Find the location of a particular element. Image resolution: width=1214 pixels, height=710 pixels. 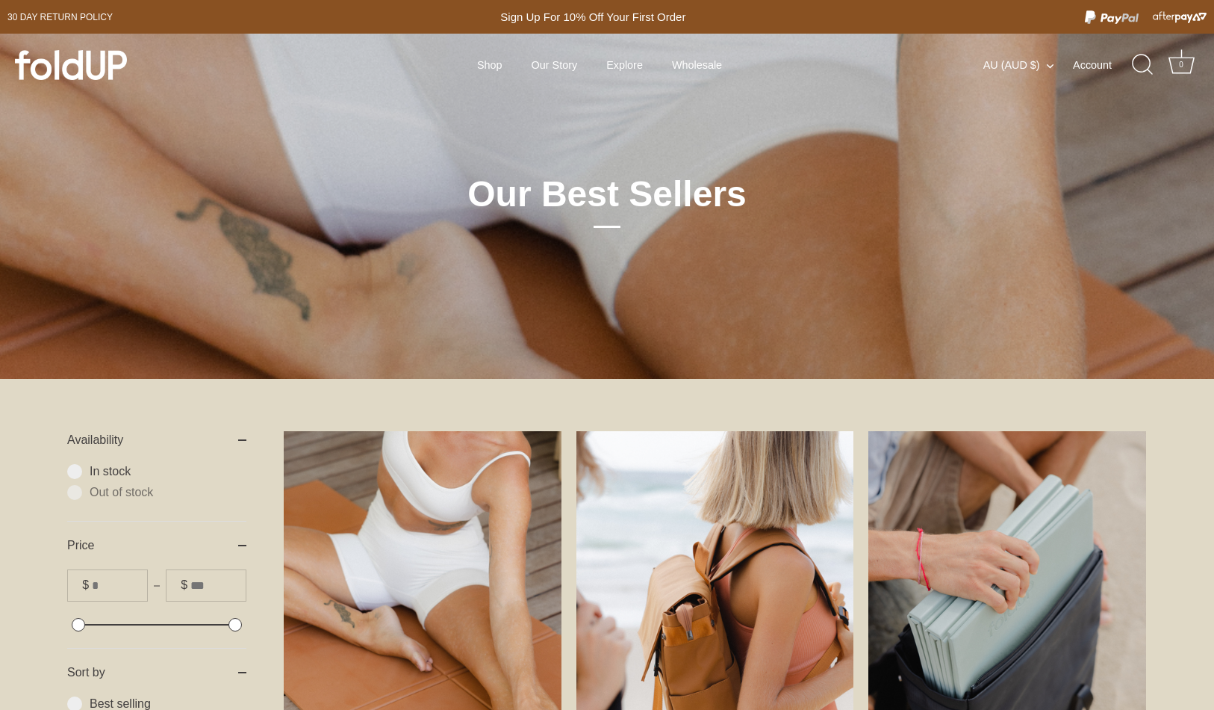

div: Primary navigation is located at coordinates (600, 65).